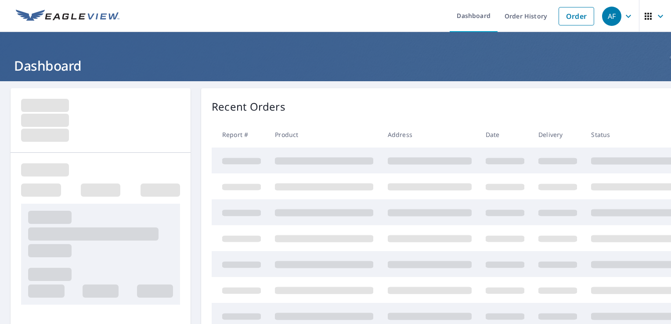 The height and width of the screenshot is (324, 671). I want to click on h1: Dashboard, so click(336, 65).